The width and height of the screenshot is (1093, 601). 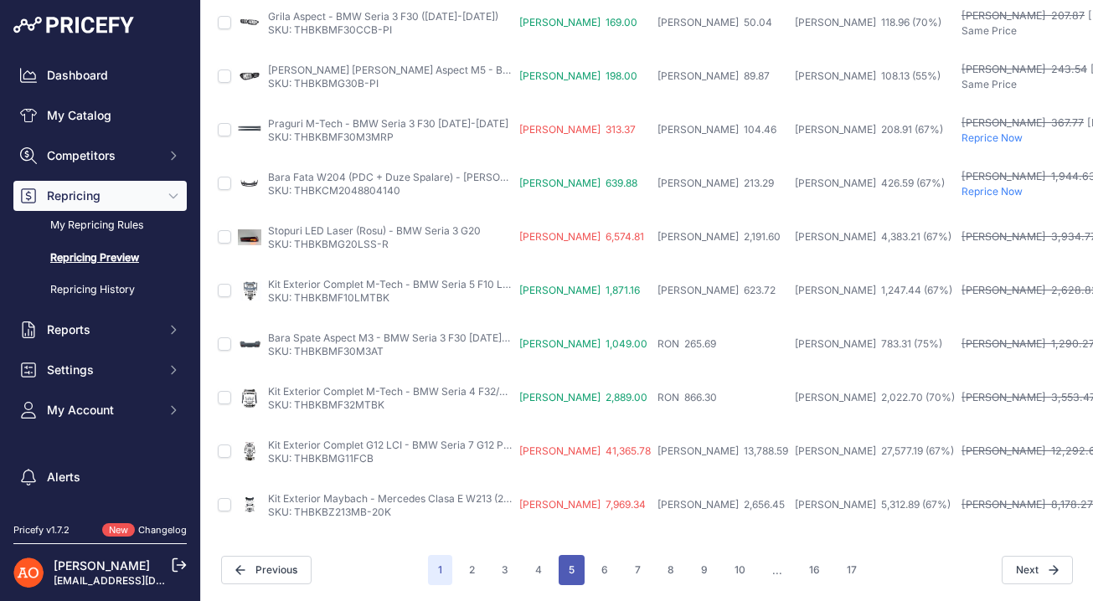 What do you see at coordinates (323, 83) in the screenshot?
I see `a: SKU: THBKBMG30B-PI` at bounding box center [323, 83].